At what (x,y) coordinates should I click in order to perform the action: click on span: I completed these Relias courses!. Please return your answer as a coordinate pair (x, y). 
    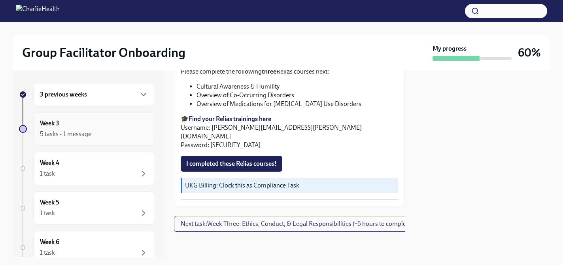
    Looking at the image, I should click on (231, 164).